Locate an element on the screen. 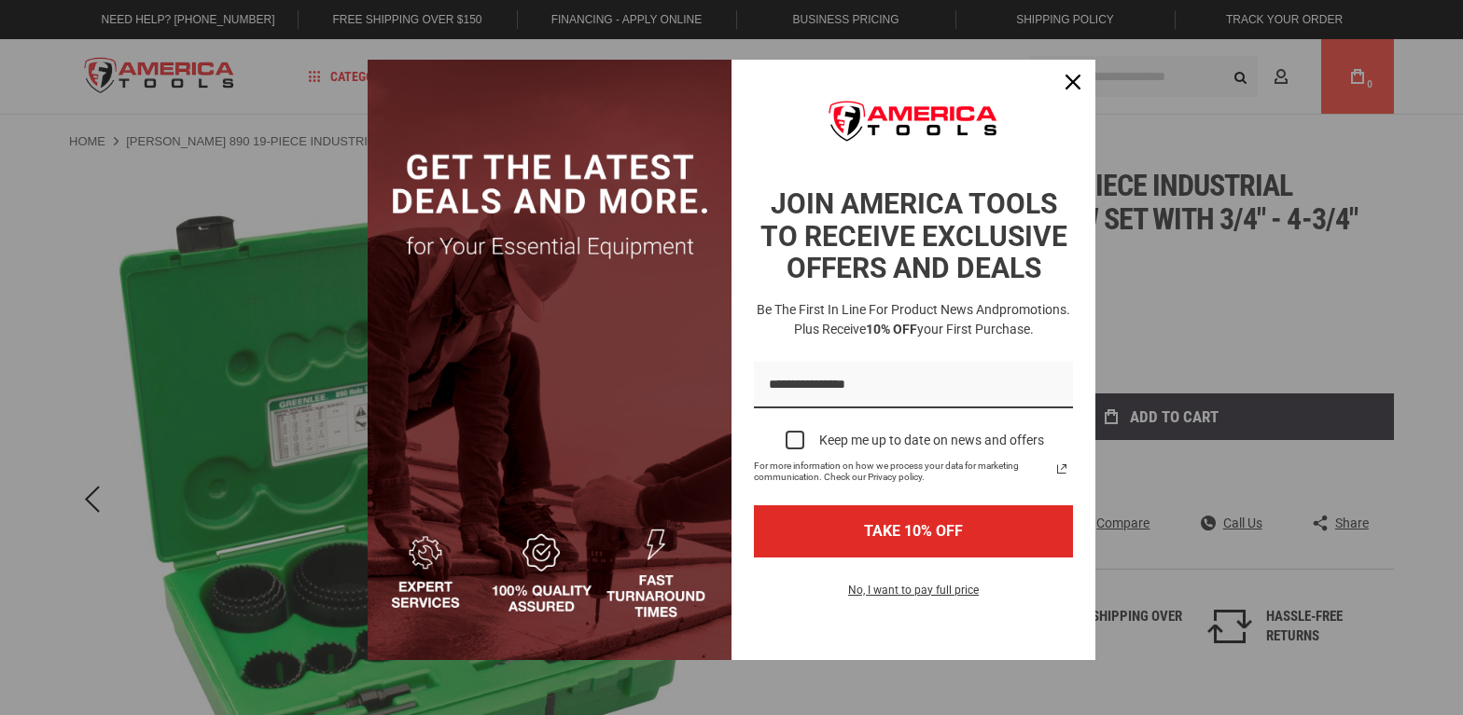 The height and width of the screenshot is (715, 1463). strong: JOIN AMERICA TOOLS TO RECEIVE EXCLUSIVE OFFERS AND DEALS is located at coordinates (913, 236).